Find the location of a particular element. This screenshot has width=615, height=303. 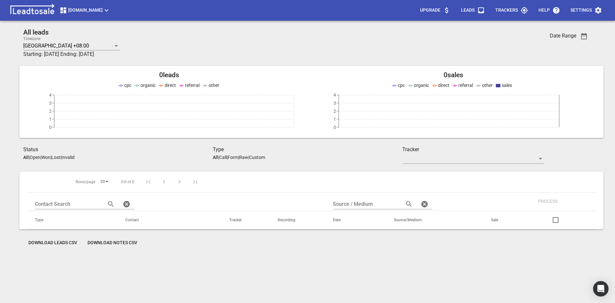

button: Download Notes CSV is located at coordinates (112, 243).